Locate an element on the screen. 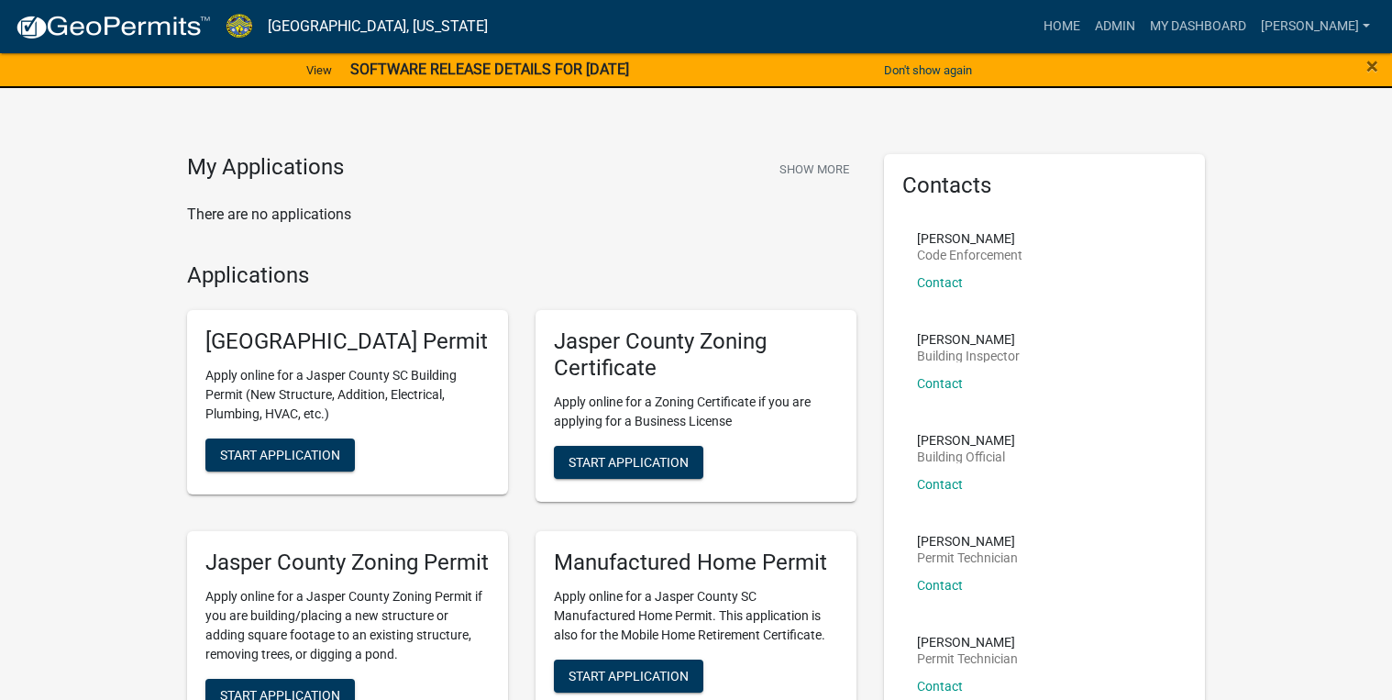 The width and height of the screenshot is (1392, 700). p: Apply online for a Jasper County SC Manufactured Home Permit. This application is also for the Mo... is located at coordinates (696, 615).